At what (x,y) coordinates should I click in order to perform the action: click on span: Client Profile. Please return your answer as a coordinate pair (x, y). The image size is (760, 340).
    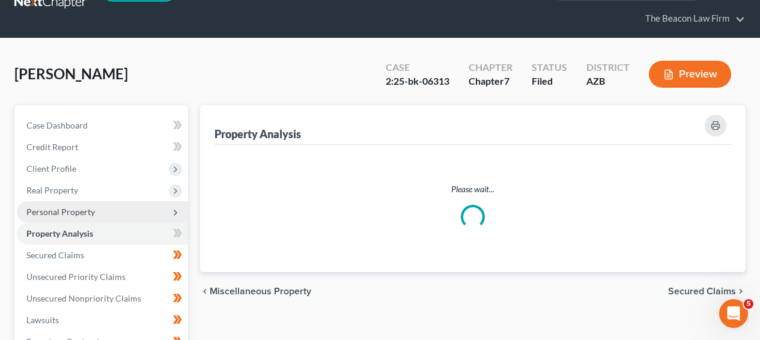
    Looking at the image, I should click on (51, 168).